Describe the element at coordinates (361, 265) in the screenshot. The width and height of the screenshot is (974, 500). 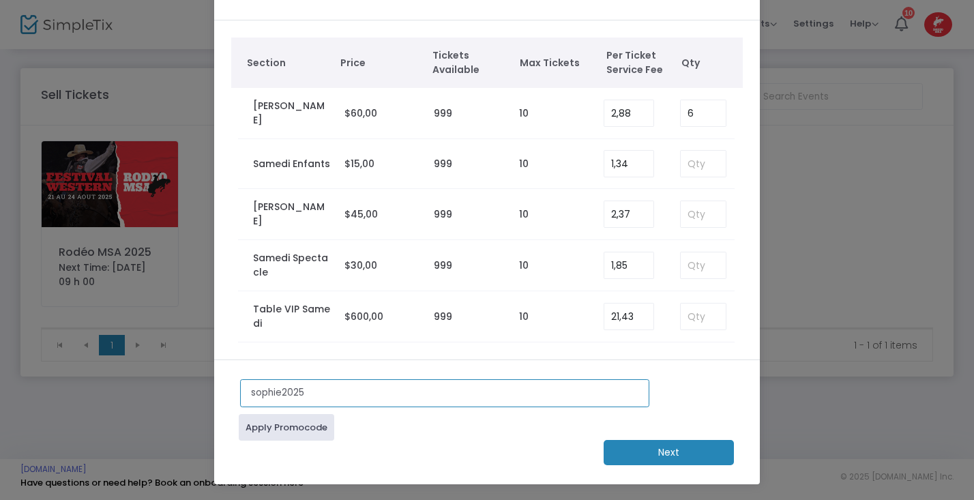
I see `span: $30,00` at that location.